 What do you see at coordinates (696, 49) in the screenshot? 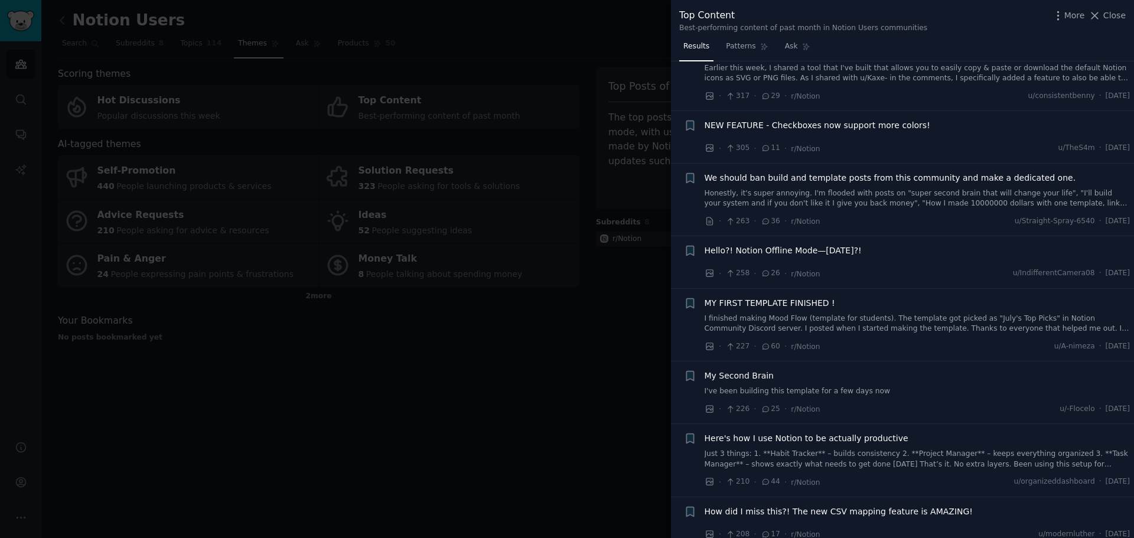
I see `a: Results` at bounding box center [696, 49].